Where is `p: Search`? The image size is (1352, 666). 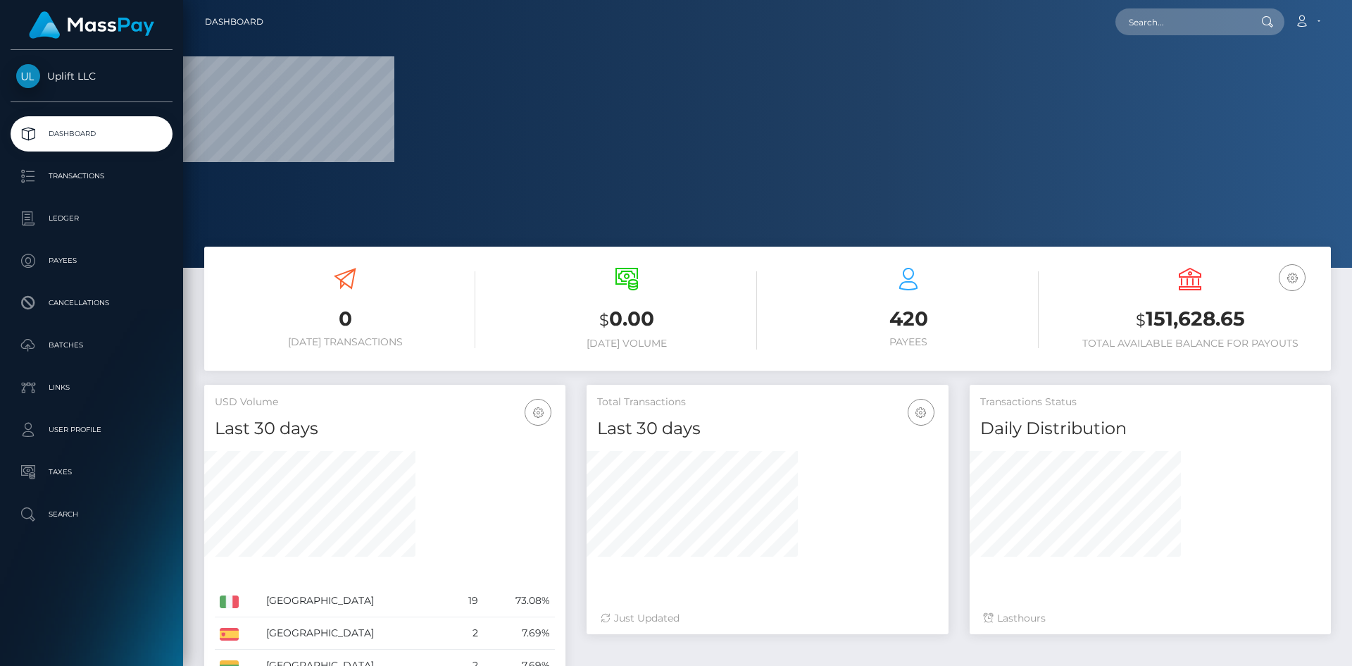 p: Search is located at coordinates (92, 514).